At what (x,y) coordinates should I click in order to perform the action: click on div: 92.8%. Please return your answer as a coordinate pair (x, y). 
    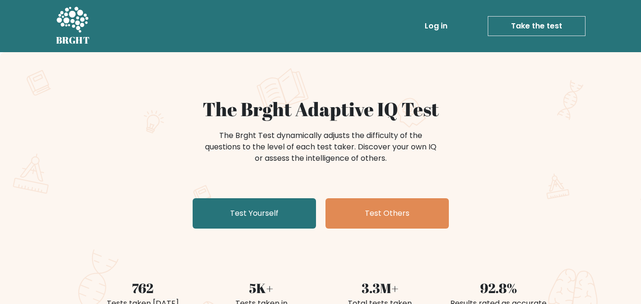
    Looking at the image, I should click on (499, 288).